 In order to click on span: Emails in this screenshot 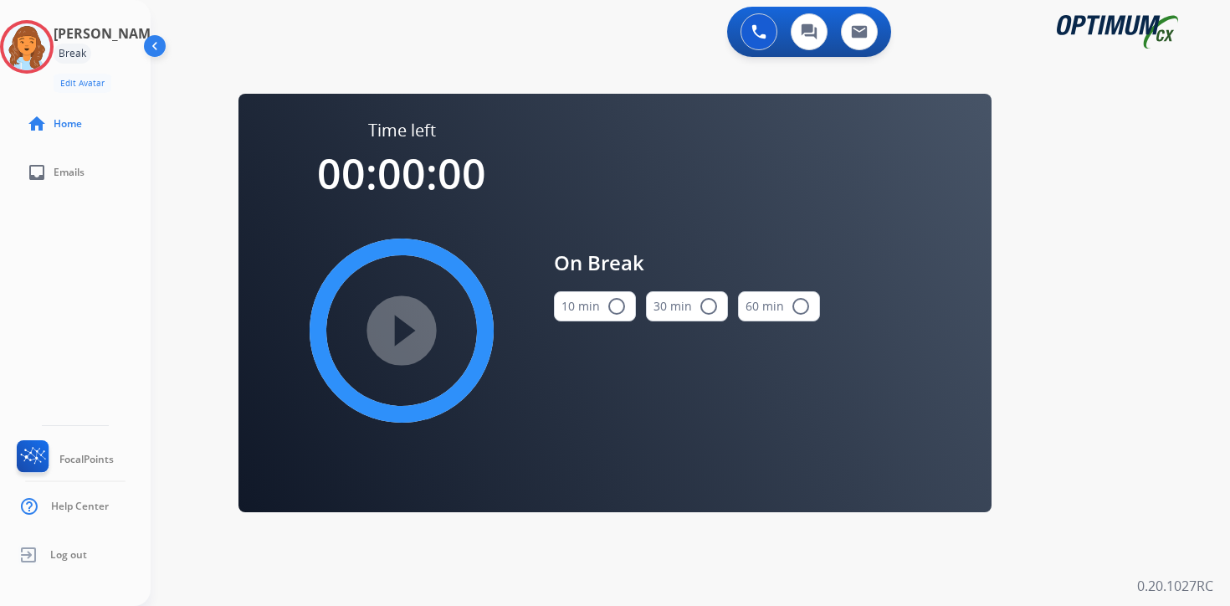, I will do `click(69, 172)`.